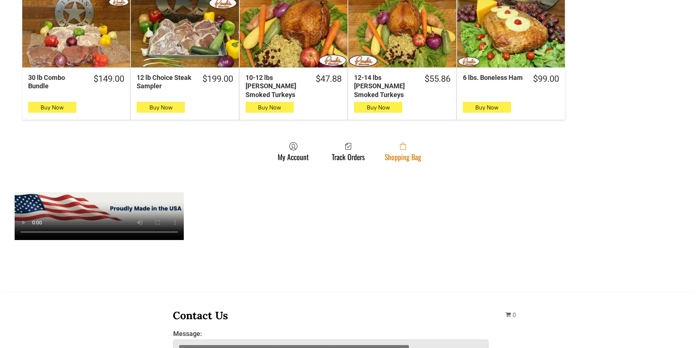 This screenshot has width=696, height=348. What do you see at coordinates (109, 79) in the screenshot?
I see `div: $149.00` at bounding box center [109, 79].